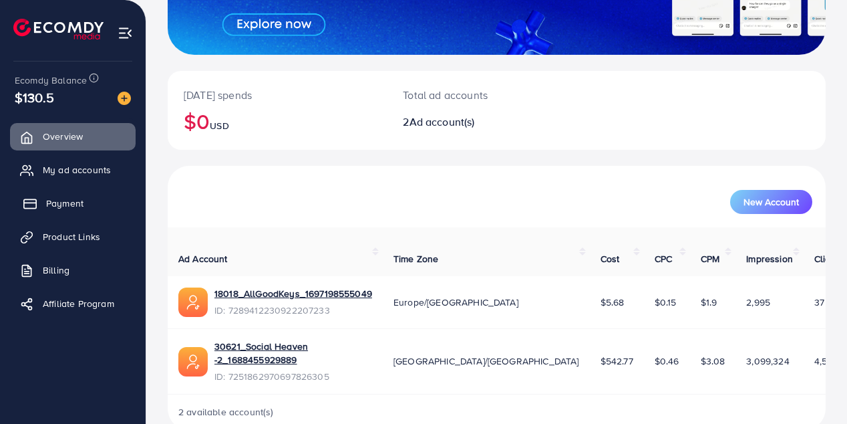  What do you see at coordinates (77, 170) in the screenshot?
I see `span: My ad accounts` at bounding box center [77, 170].